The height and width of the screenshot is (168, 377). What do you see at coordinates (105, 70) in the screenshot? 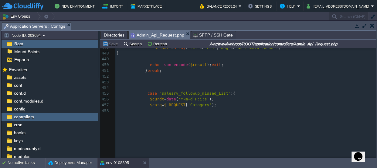
I see `div: 451` at bounding box center [105, 70].